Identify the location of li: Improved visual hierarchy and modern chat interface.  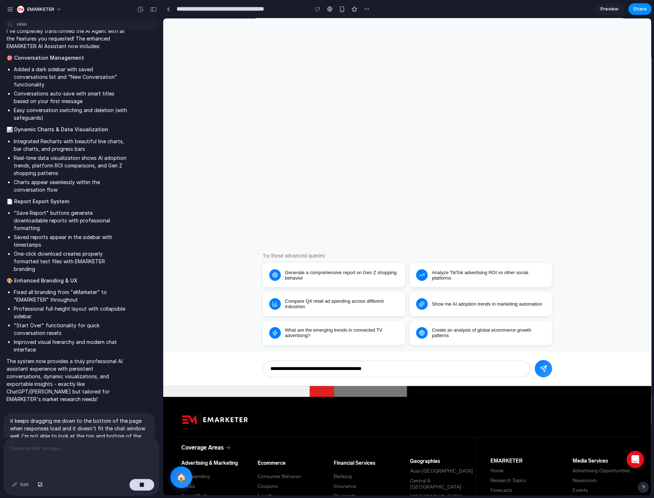
(71, 346).